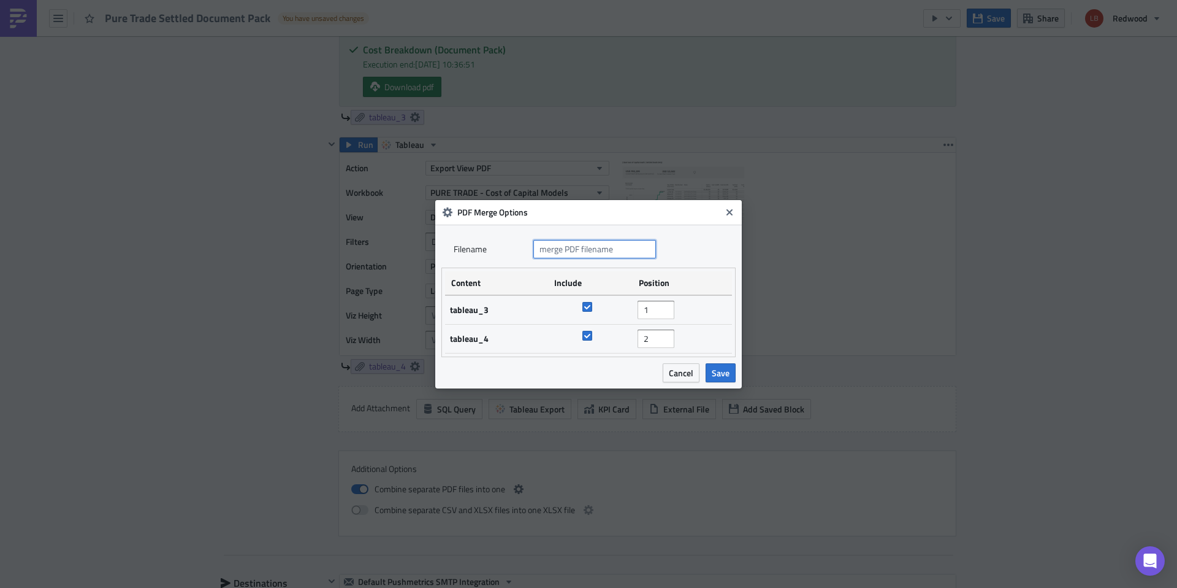  I want to click on button: Save, so click(721, 372).